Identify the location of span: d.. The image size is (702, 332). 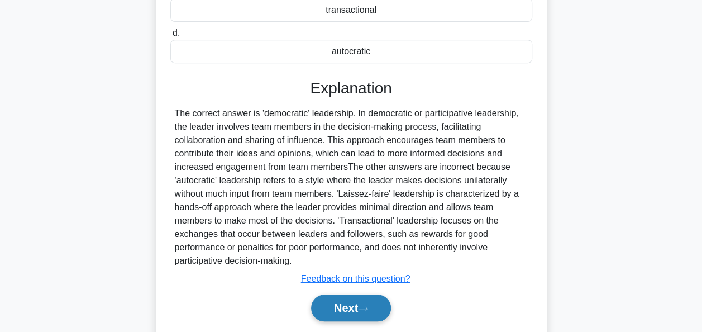
(176, 32).